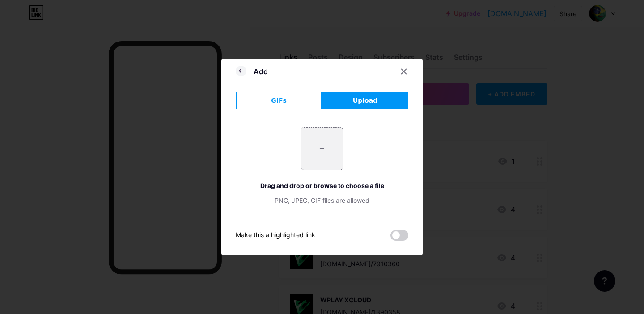 Image resolution: width=644 pixels, height=314 pixels. Describe the element at coordinates (275, 236) in the screenshot. I see `div: Make this a highlighted link` at that location.